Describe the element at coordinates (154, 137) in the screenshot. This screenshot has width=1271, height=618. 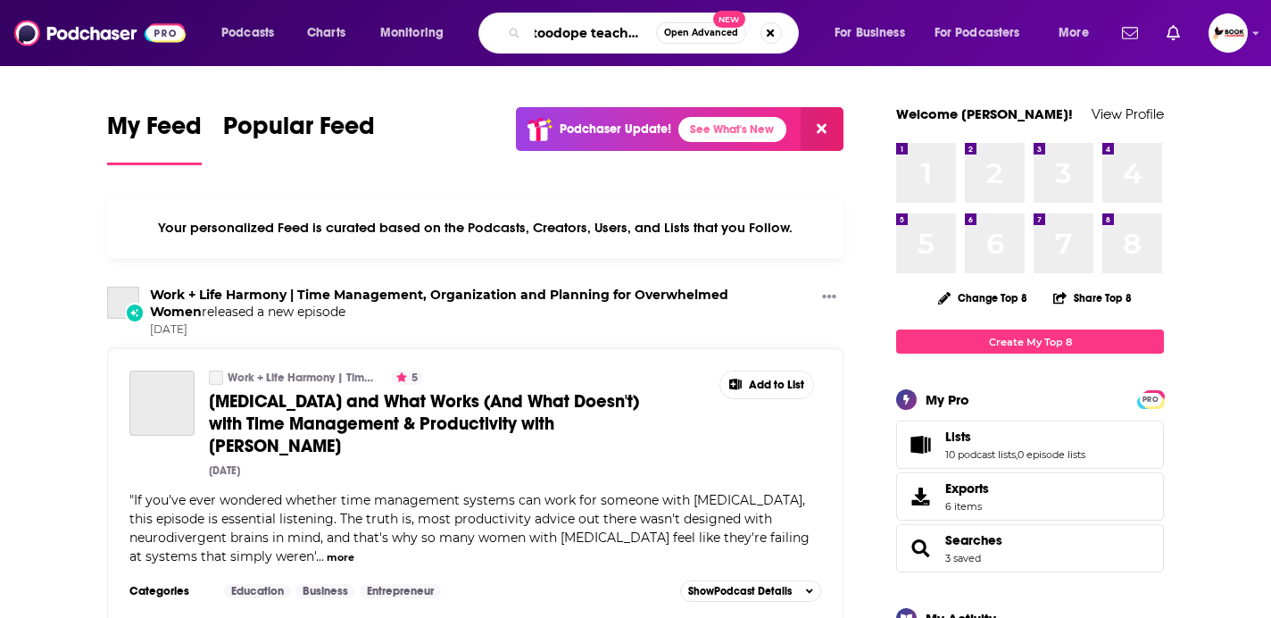
I see `a: My Feed` at that location.